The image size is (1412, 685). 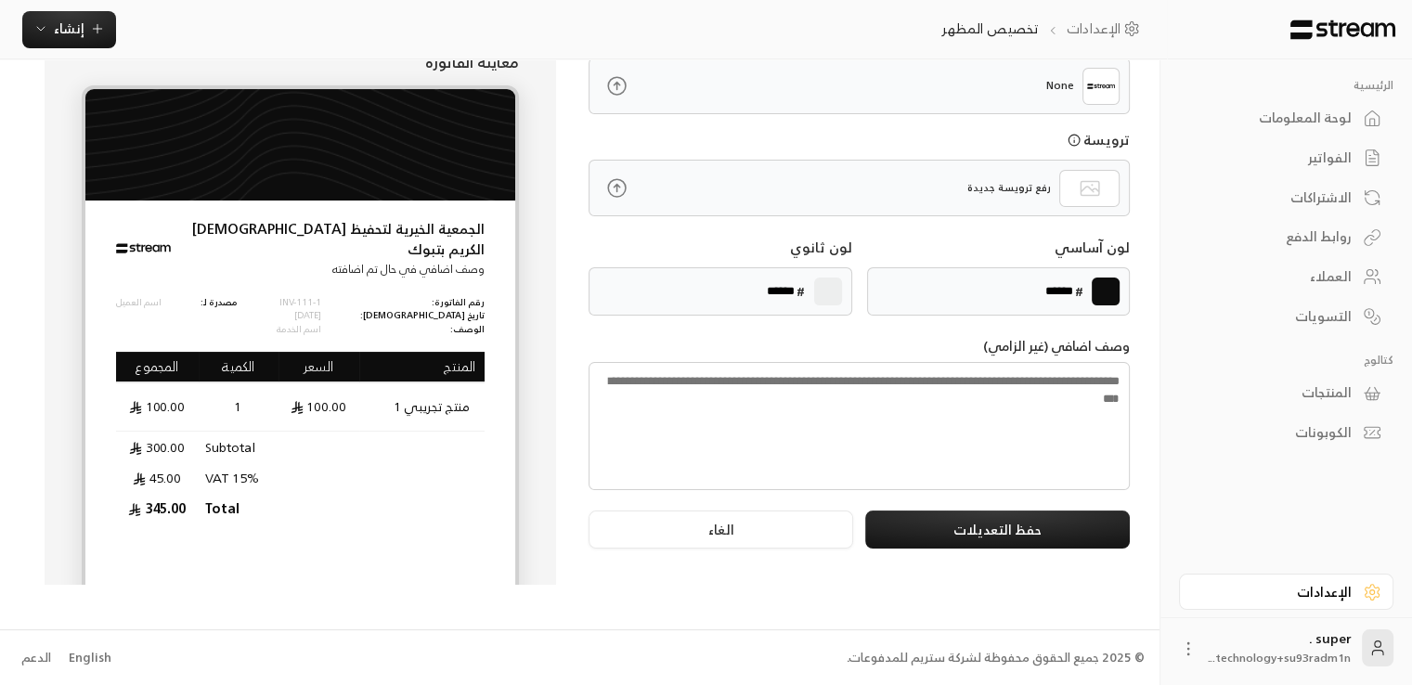 I want to click on p: وصف اضافي (غير الزامي), so click(x=859, y=345).